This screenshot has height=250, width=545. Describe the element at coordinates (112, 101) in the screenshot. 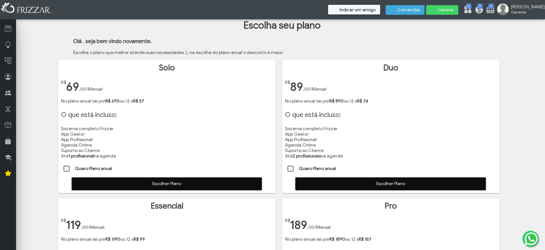

I see `strong: R$ 690` at that location.